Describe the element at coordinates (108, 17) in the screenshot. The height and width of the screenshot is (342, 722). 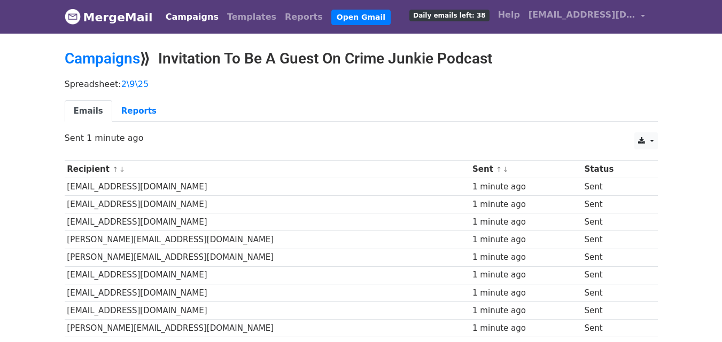
I see `a: MergeMail` at that location.